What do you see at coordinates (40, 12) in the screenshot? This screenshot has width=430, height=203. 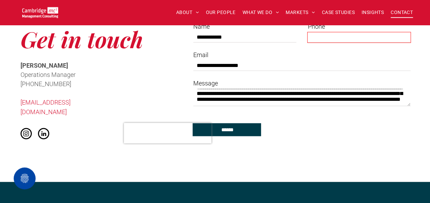 I see `img: Go to Homepage` at bounding box center [40, 12].